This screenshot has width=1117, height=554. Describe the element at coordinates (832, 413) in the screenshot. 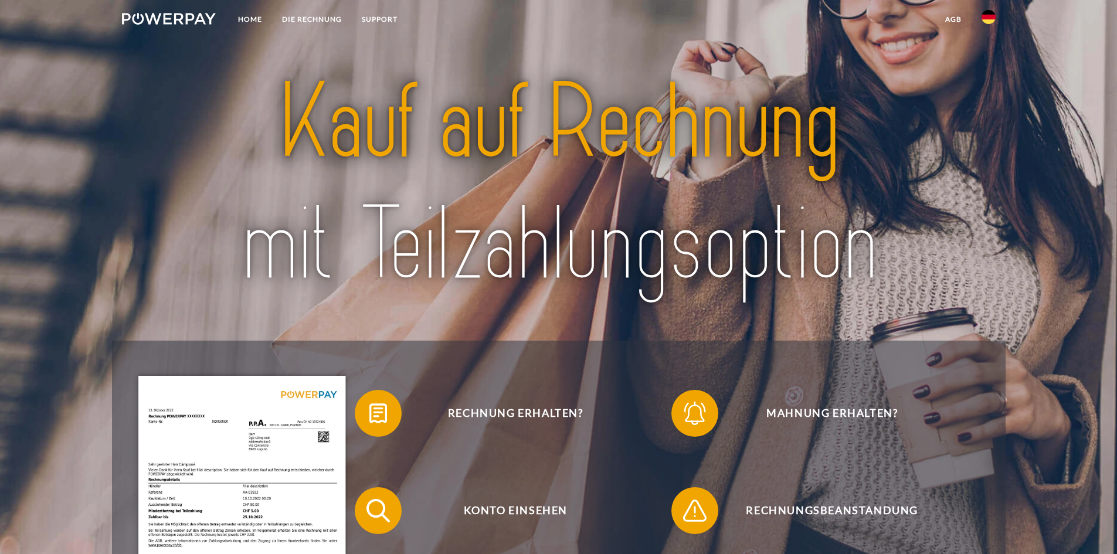

I see `span: Mahnung erhalten?` at that location.